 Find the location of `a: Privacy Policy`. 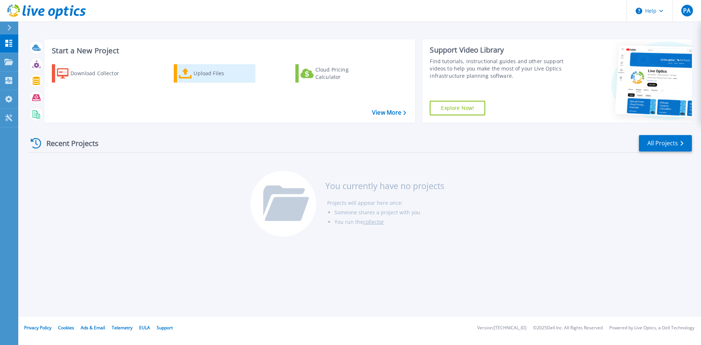

a: Privacy Policy is located at coordinates (38, 327).